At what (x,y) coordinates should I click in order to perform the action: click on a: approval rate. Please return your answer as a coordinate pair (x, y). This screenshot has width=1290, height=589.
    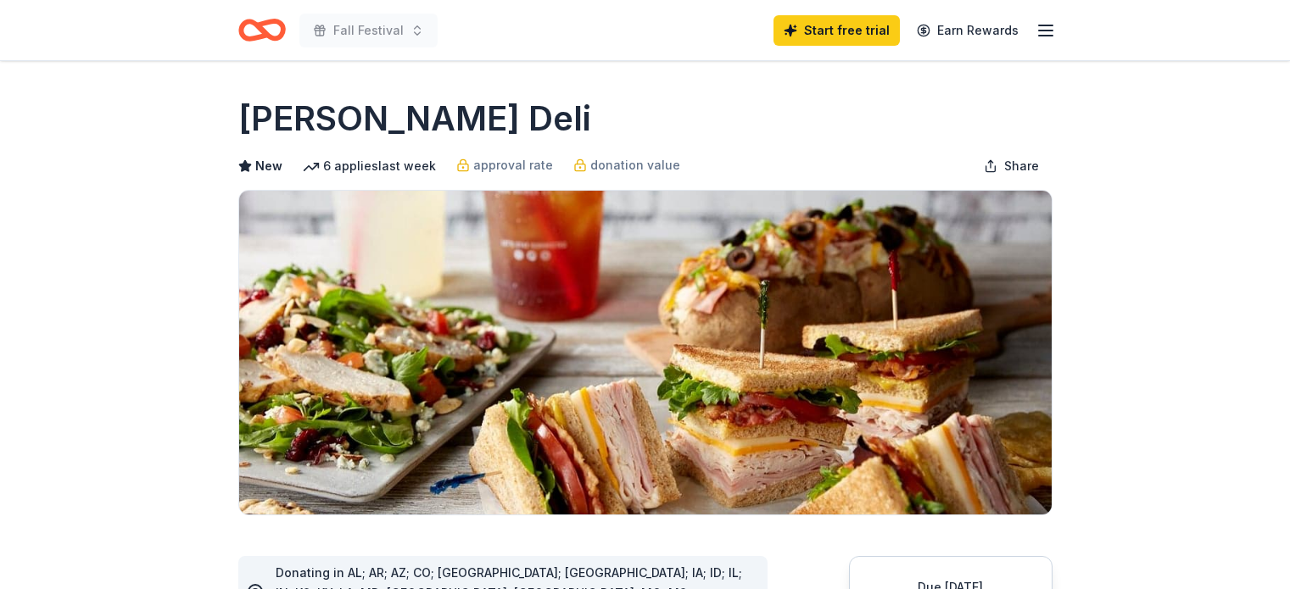
    Looking at the image, I should click on (505, 165).